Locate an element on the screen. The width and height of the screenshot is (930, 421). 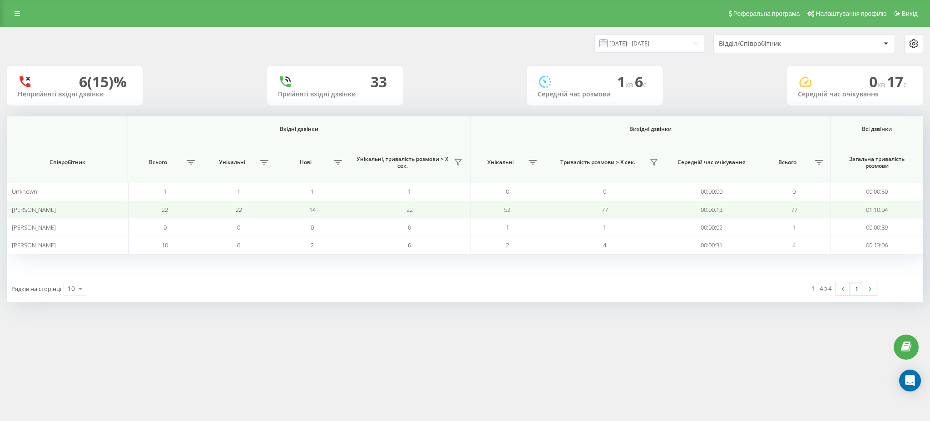
span: Вихід is located at coordinates (910, 14).